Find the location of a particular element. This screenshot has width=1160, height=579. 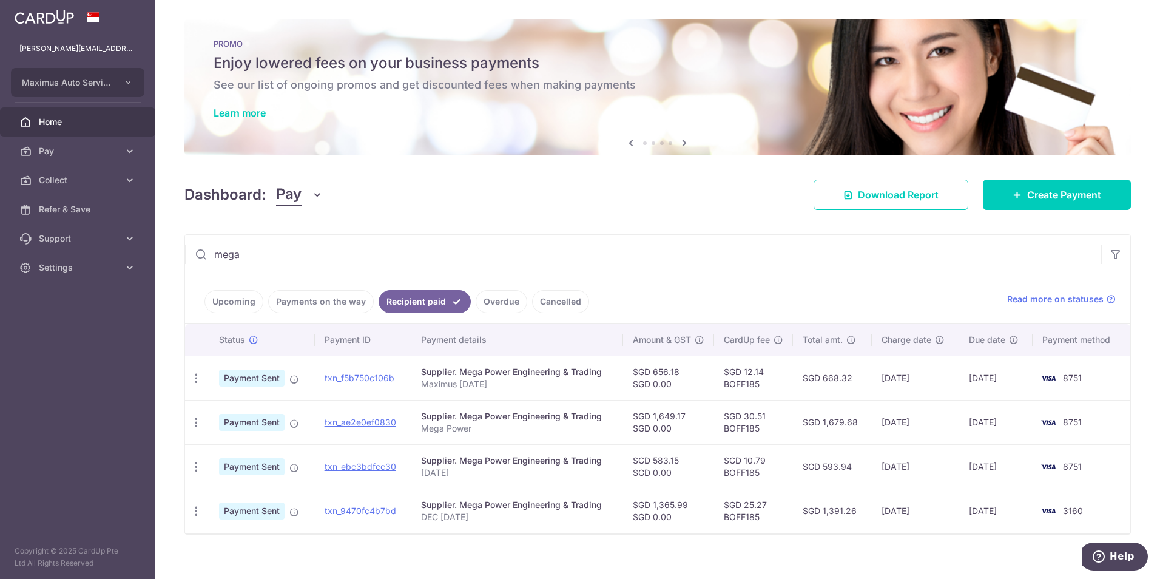

span: Home is located at coordinates (79, 122).